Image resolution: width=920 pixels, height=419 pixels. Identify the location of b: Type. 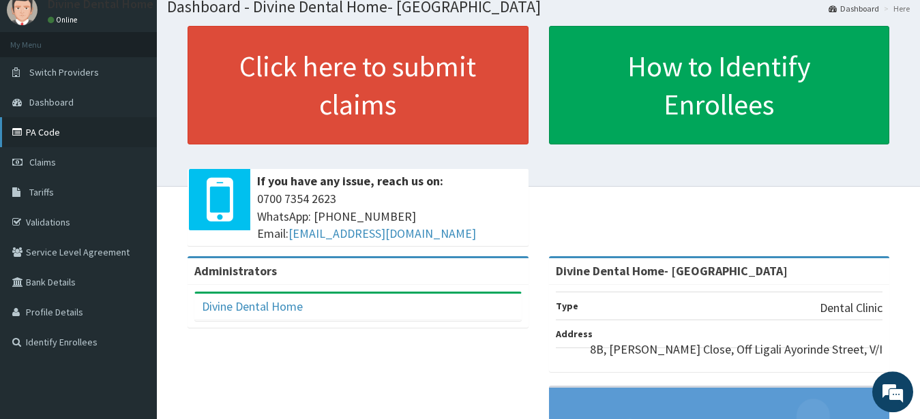
(567, 306).